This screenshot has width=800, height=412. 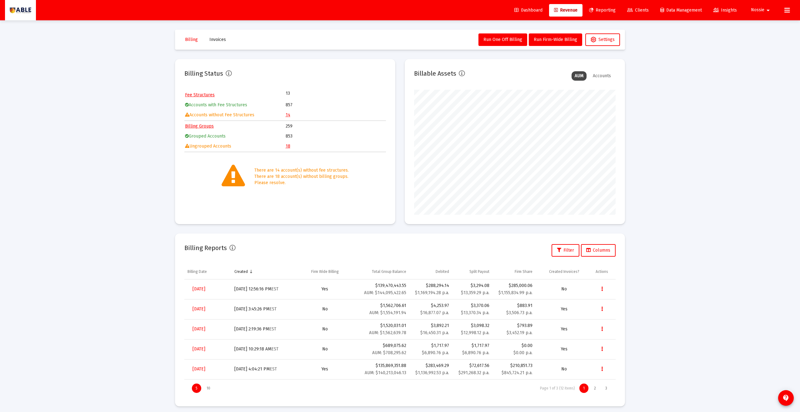 I want to click on span: Run One Off Billing, so click(x=503, y=39).